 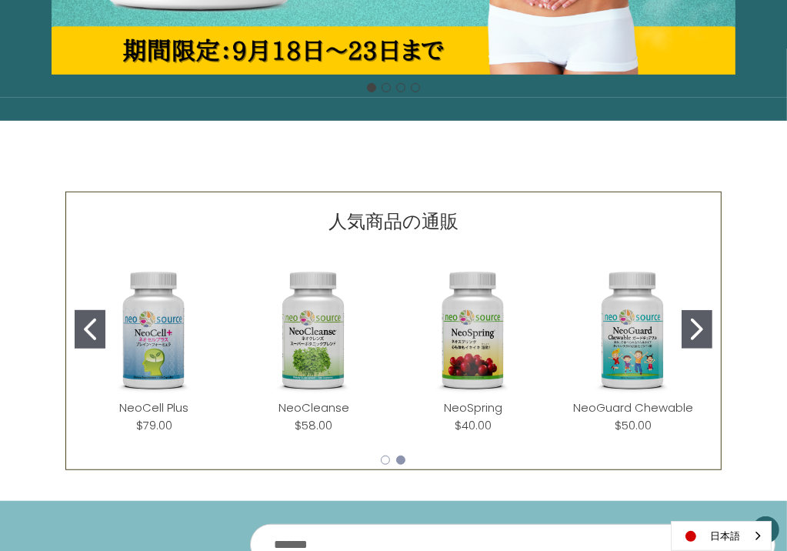 I want to click on div: Language, so click(x=721, y=535).